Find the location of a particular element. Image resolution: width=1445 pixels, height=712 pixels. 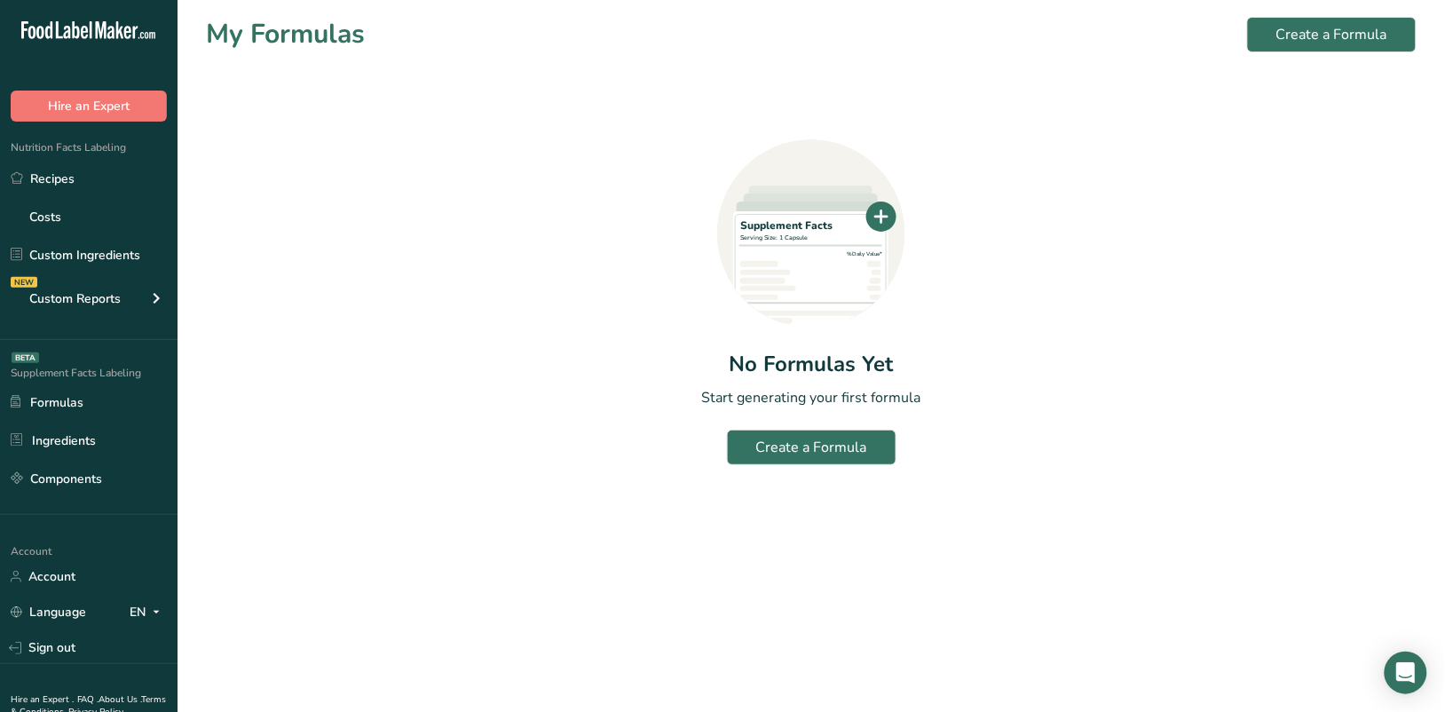

a: Supplement Facts Serving Size: 1 Capsule %Daily Value* is located at coordinates (811, 236).